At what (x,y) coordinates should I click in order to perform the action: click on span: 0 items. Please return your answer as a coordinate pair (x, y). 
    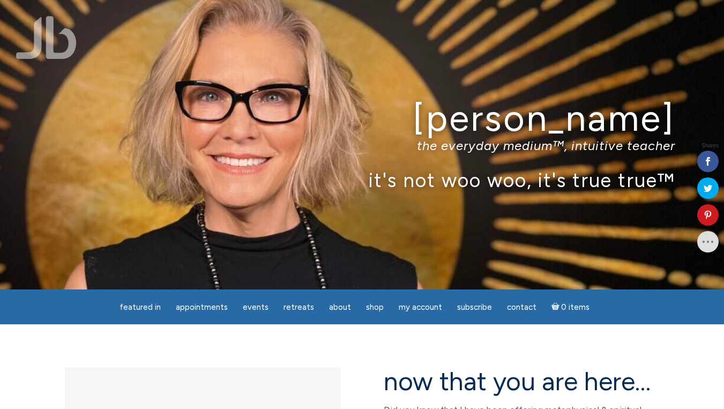
    Looking at the image, I should click on (575, 307).